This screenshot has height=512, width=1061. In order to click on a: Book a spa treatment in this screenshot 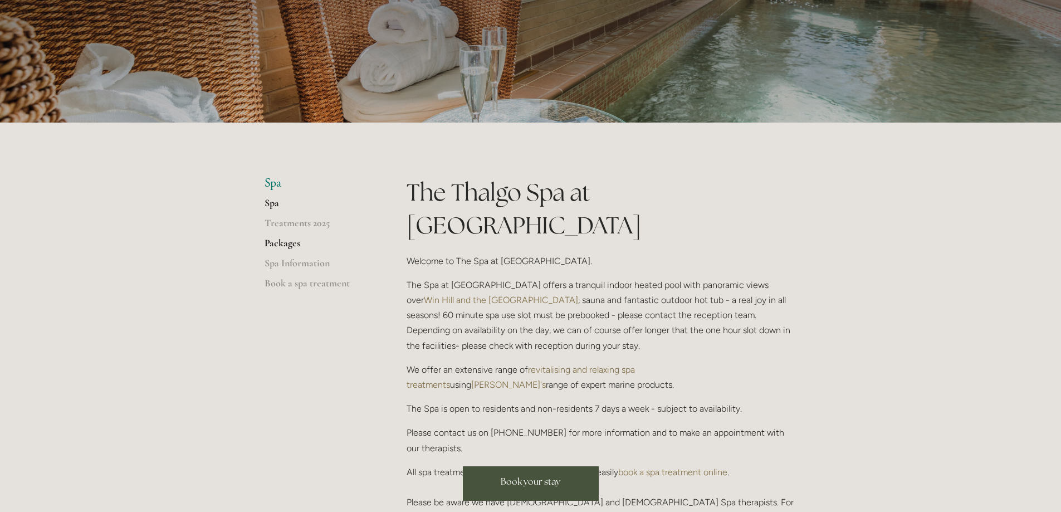, I will do `click(318, 287)`.